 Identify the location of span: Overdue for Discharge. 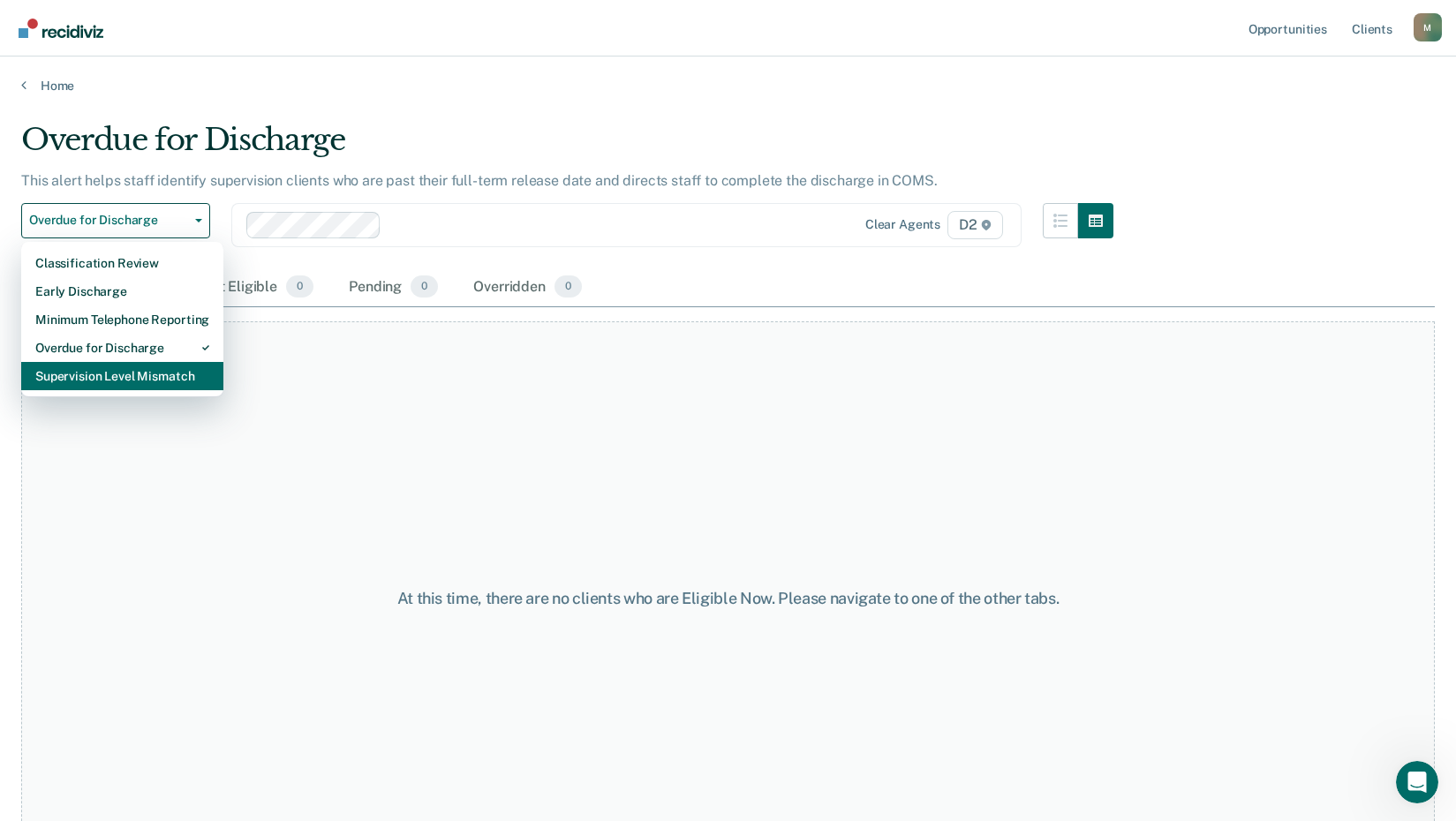
(108, 220).